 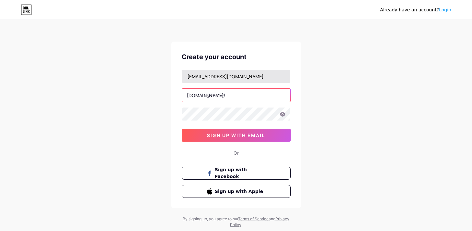 I want to click on div: Already have an account?, so click(x=416, y=10).